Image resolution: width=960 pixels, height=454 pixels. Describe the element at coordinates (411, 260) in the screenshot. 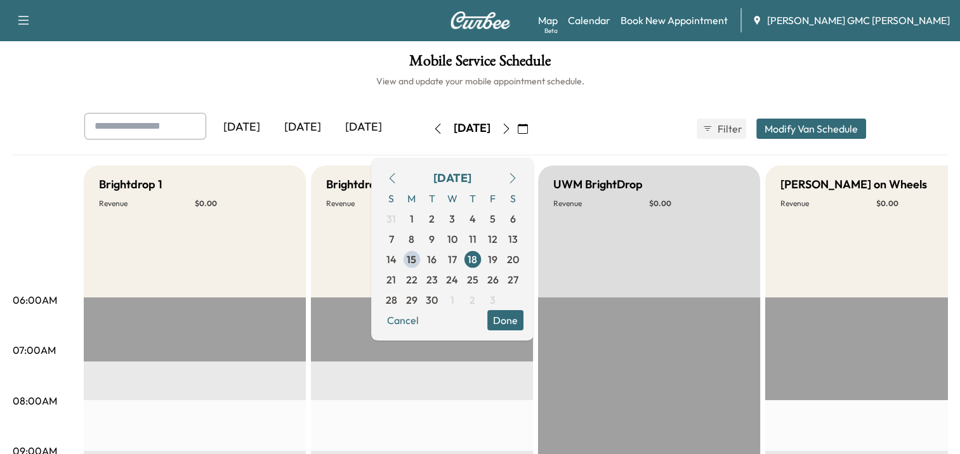

I see `span: 15` at that location.